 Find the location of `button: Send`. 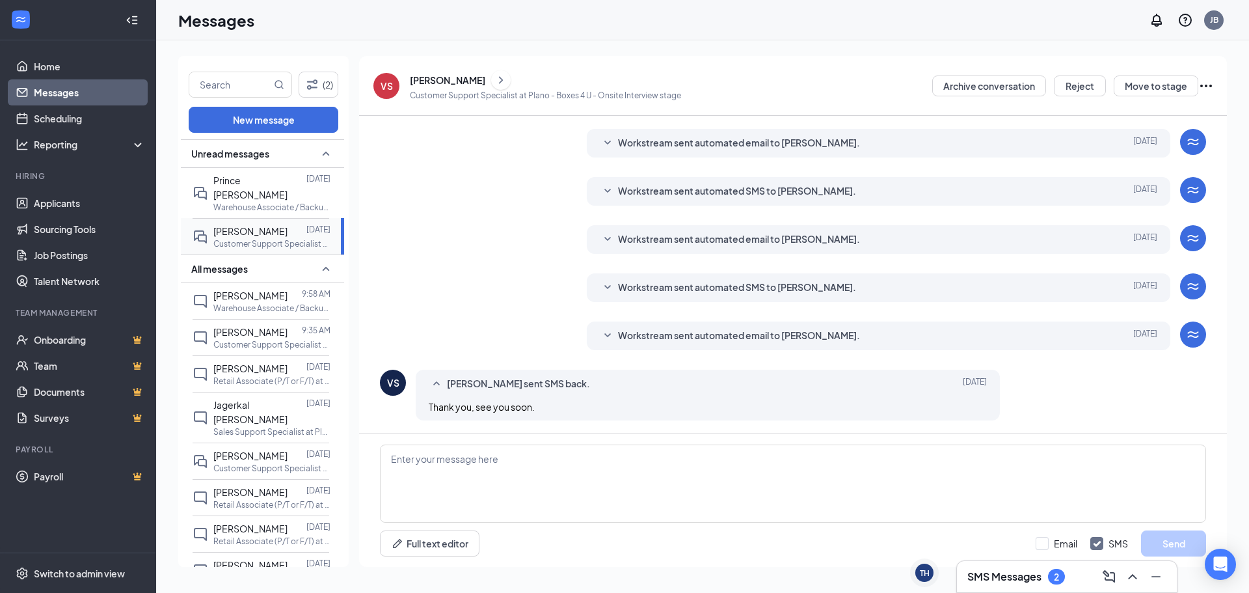

button: Send is located at coordinates (1174, 543).